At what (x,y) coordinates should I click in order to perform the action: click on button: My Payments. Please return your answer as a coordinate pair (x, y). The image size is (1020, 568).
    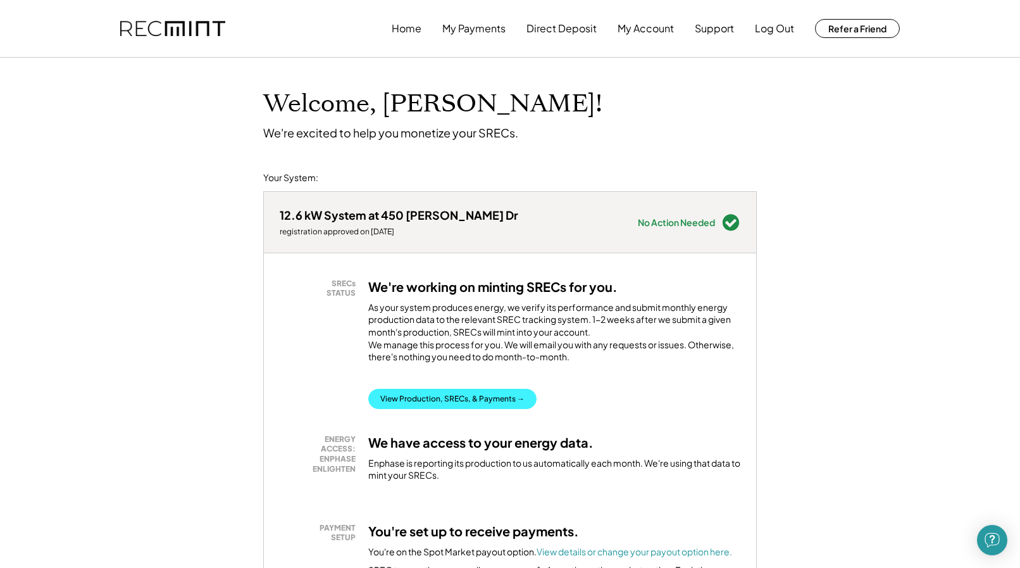
    Looking at the image, I should click on (474, 28).